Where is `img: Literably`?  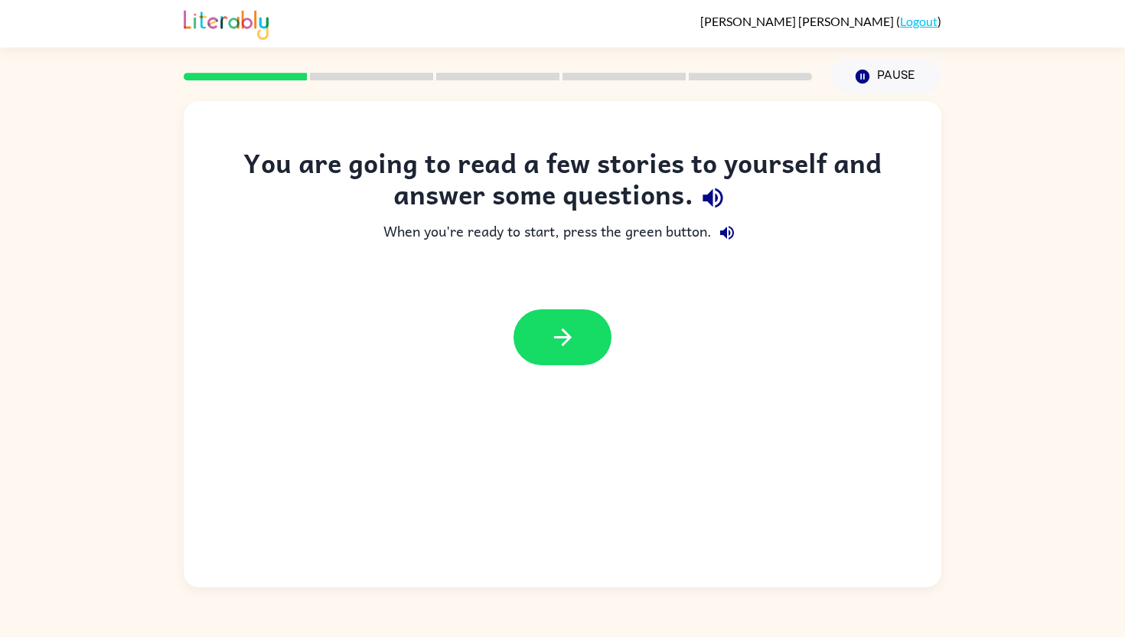 img: Literably is located at coordinates (226, 23).